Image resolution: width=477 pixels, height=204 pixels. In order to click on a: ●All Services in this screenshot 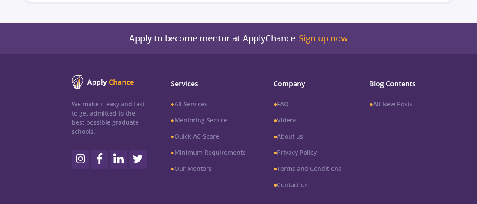, I will do `click(208, 104)`.